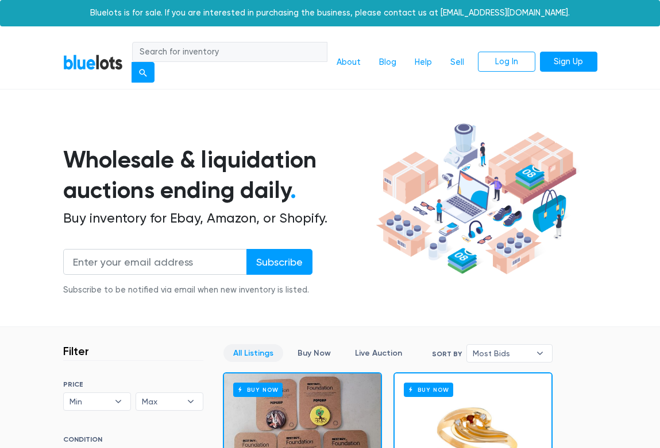 The width and height of the screenshot is (660, 448). I want to click on h6: PRICE, so click(133, 385).